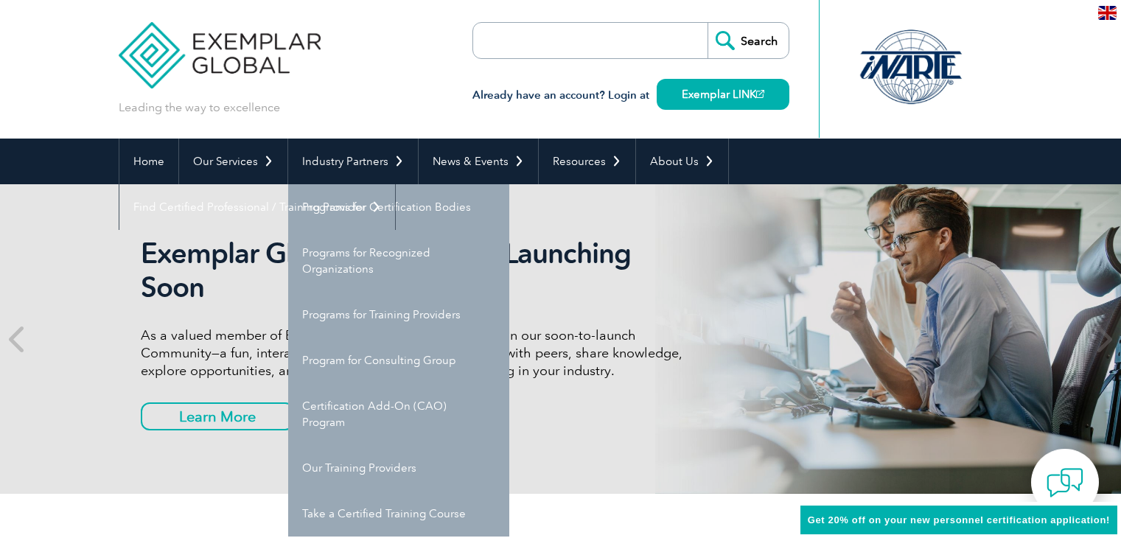  I want to click on p: Leading the way to excellence, so click(199, 108).